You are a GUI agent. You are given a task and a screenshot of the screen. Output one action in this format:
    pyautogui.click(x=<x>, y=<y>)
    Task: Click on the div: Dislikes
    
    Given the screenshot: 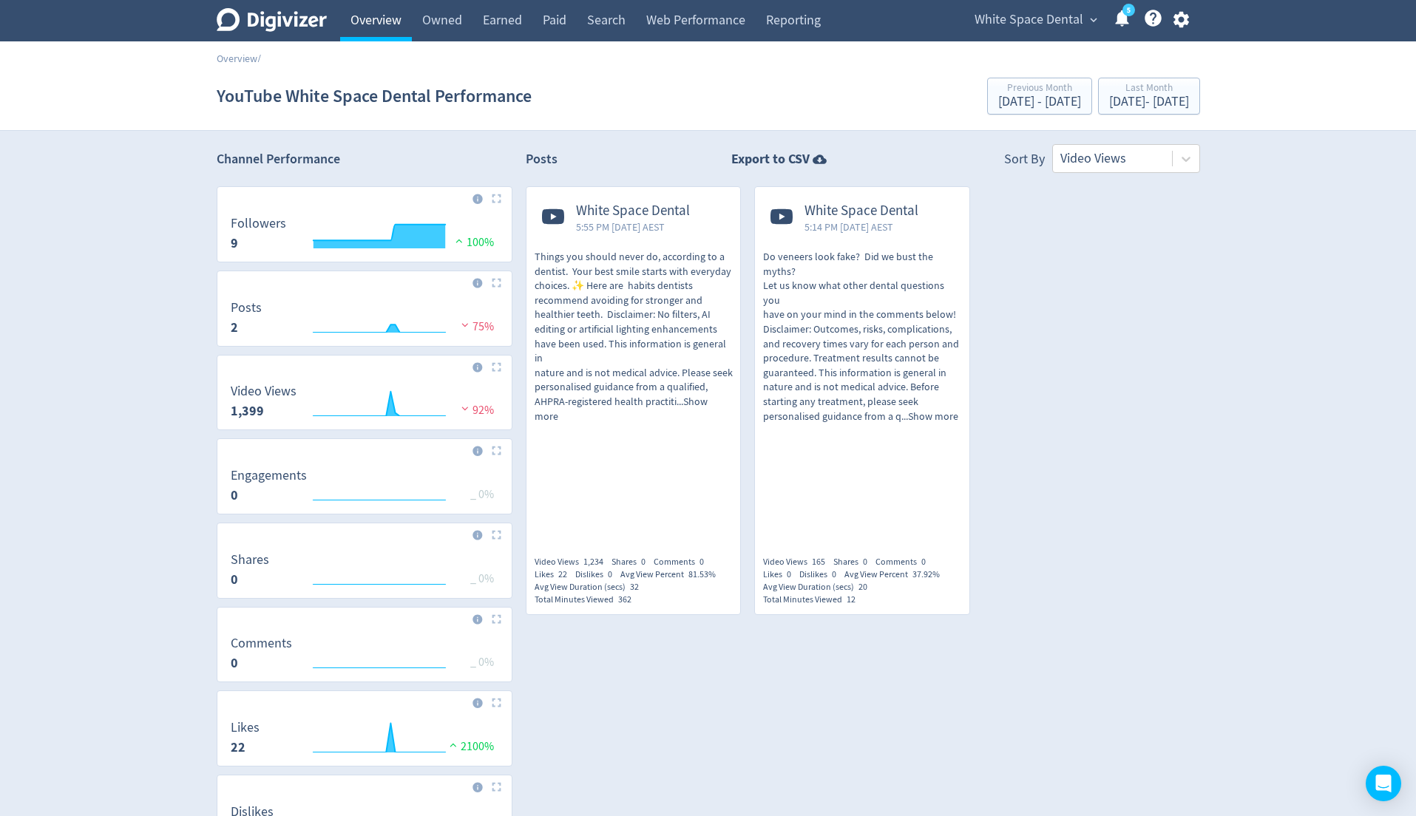 What is the action you would take?
    pyautogui.click(x=821, y=574)
    